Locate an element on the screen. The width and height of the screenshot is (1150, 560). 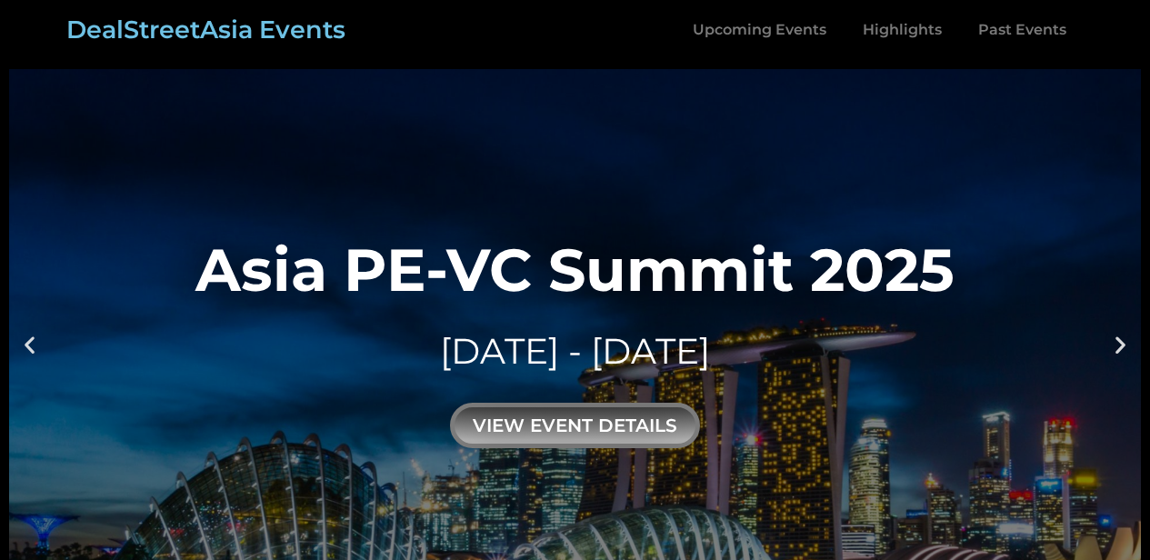
a: Past Events is located at coordinates (1022, 30).